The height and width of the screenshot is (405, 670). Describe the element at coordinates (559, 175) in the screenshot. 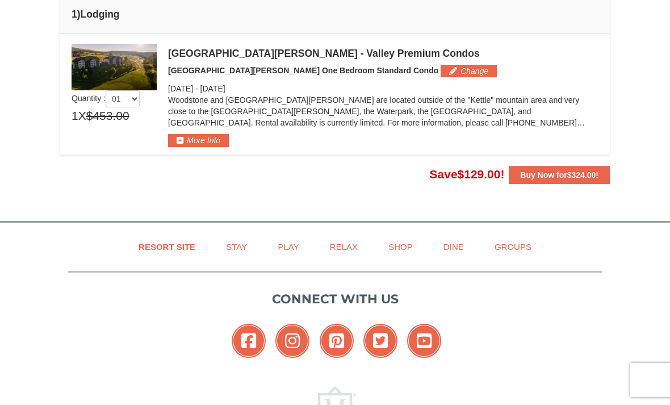

I see `strong: Buy Now for !` at that location.